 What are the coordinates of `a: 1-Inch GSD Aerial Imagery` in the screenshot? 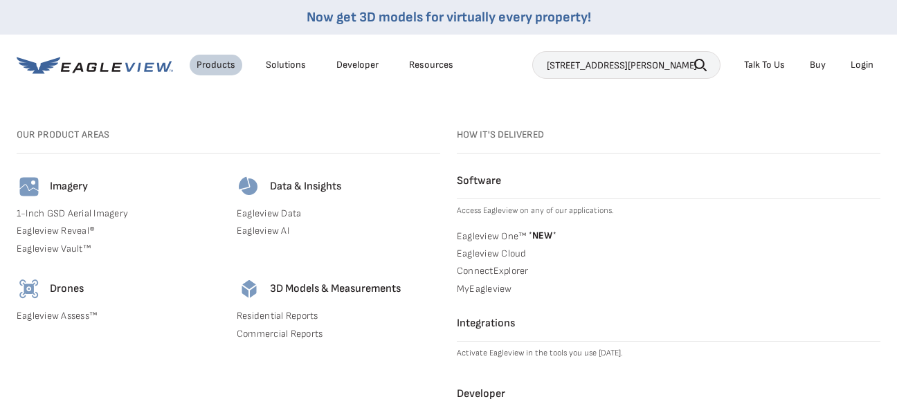 It's located at (118, 214).